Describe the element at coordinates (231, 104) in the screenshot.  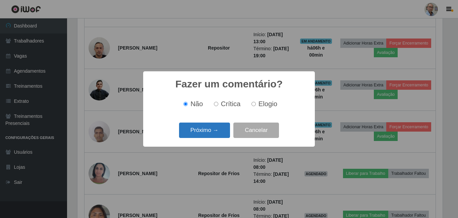
I see `span: Crítica` at that location.